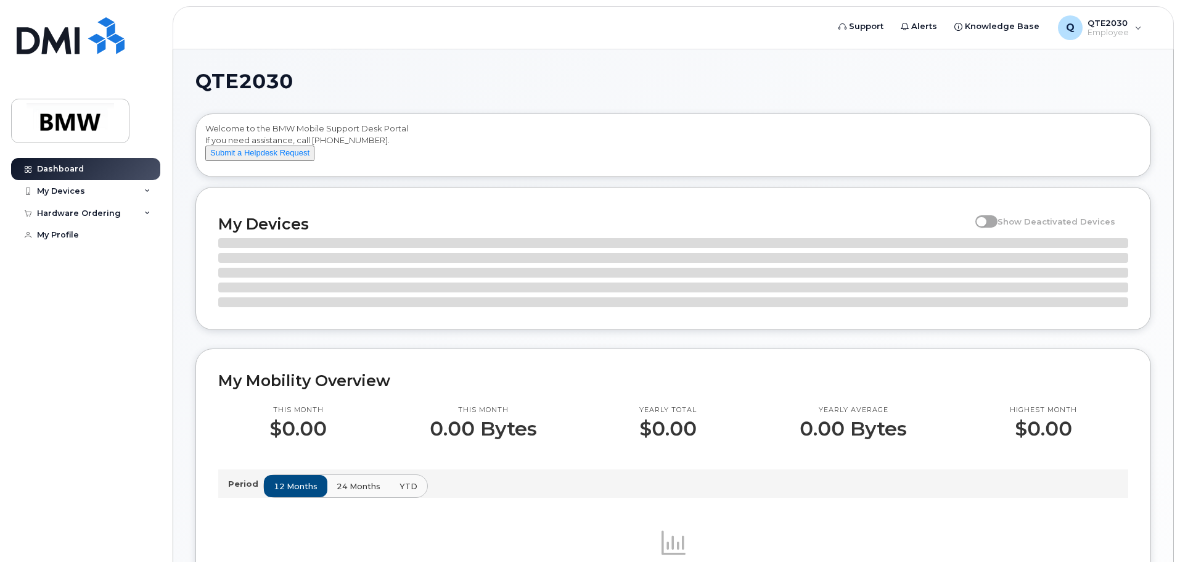 This screenshot has width=1180, height=562. Describe the element at coordinates (260, 152) in the screenshot. I see `a: Submit a Helpdesk Request` at that location.